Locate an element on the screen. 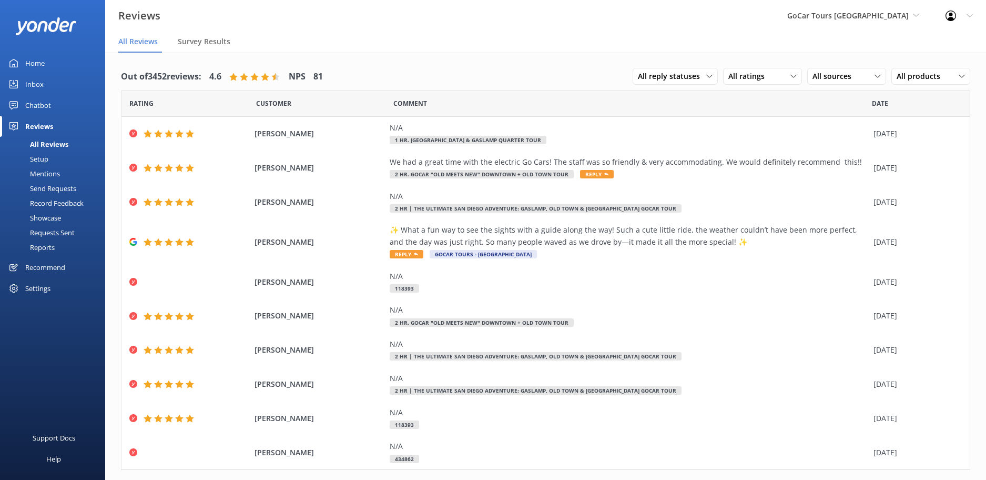 The width and height of the screenshot is (986, 480). div: Showcase is located at coordinates (34, 218).